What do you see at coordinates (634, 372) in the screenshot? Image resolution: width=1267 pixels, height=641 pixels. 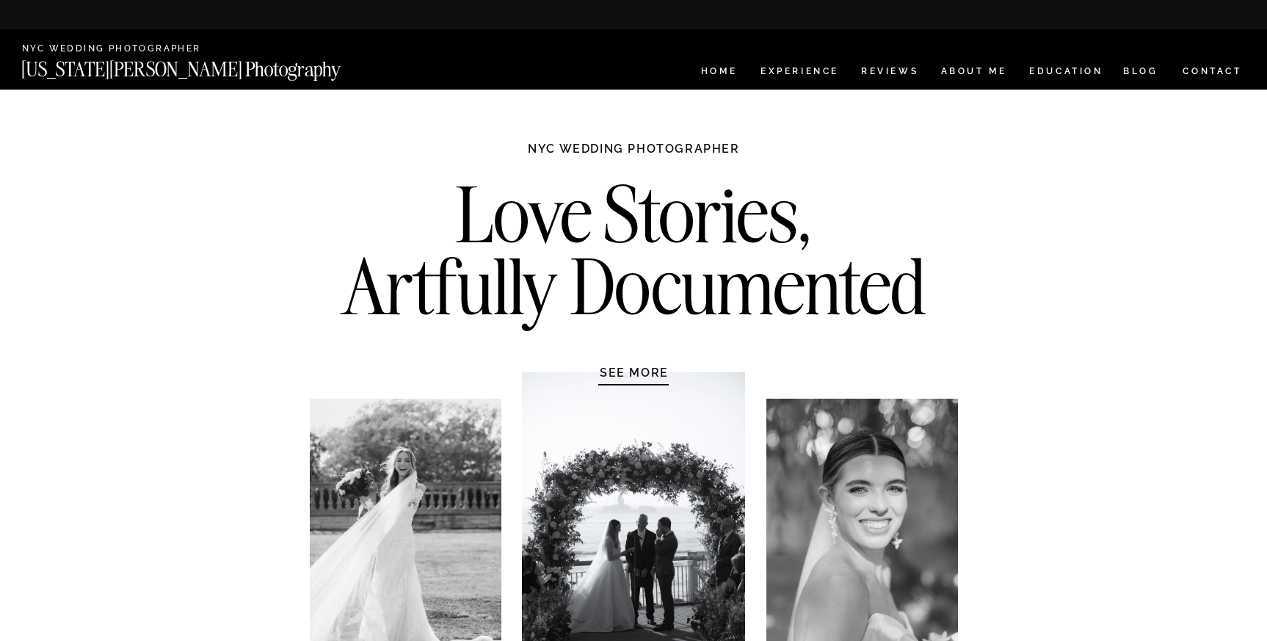 I see `h1: SEE MORE` at bounding box center [634, 372].